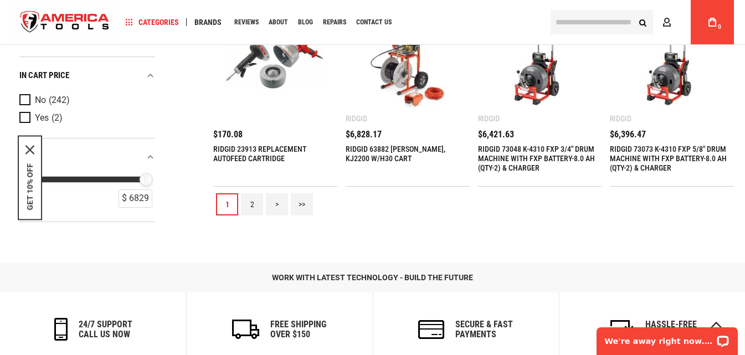 This screenshot has height=355, width=745. Describe the element at coordinates (228, 135) in the screenshot. I see `span: $170.08` at that location.